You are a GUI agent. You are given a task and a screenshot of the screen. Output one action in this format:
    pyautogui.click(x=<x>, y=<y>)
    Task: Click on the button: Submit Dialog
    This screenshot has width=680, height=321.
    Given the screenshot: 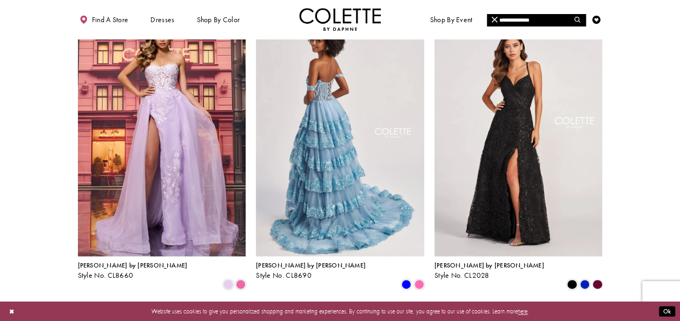 What is the action you would take?
    pyautogui.click(x=667, y=312)
    